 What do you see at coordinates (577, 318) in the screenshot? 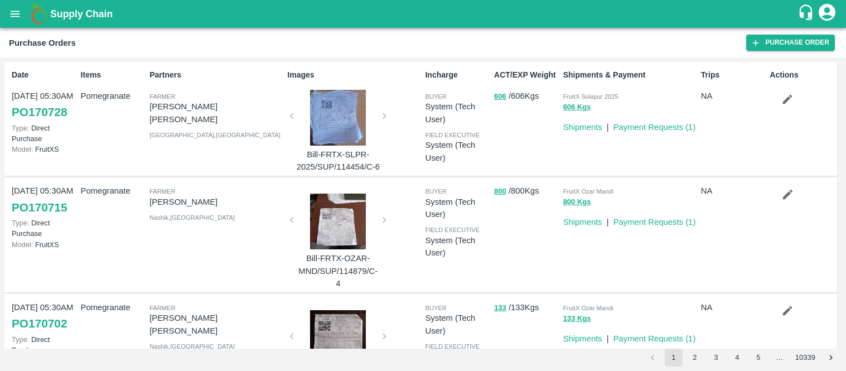
I see `button: 133 Kgs` at bounding box center [577, 318].